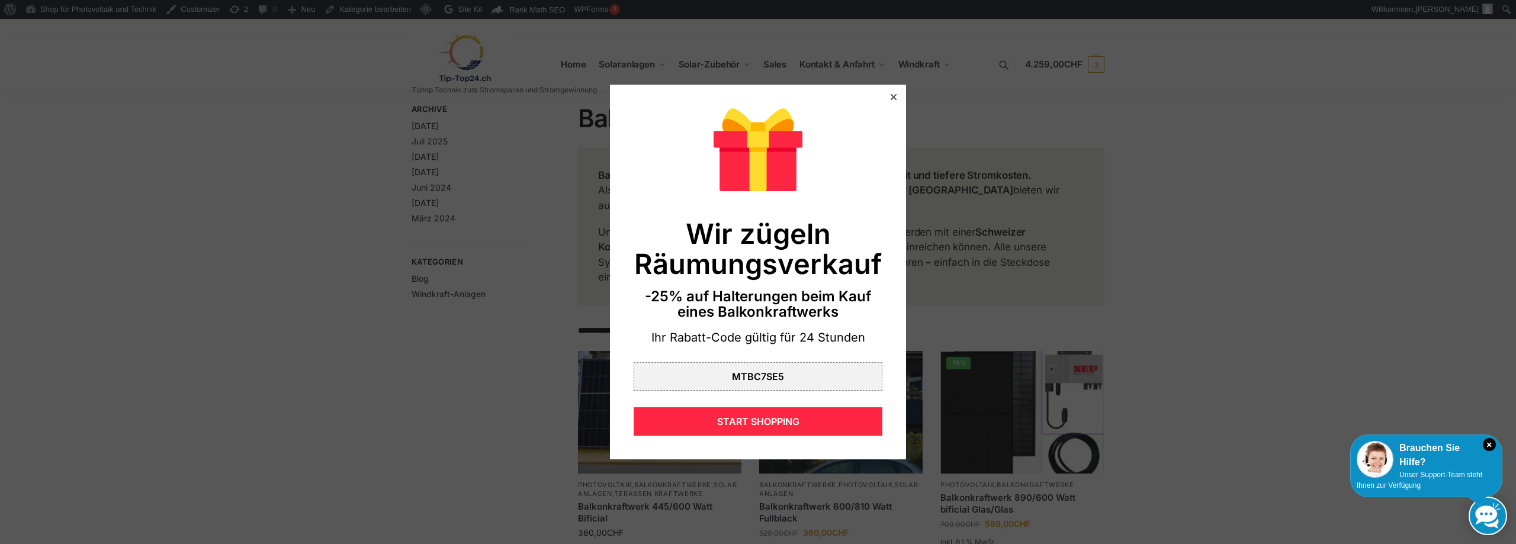  I want to click on div: Brauchen Sie Hilfe?, so click(1426, 455).